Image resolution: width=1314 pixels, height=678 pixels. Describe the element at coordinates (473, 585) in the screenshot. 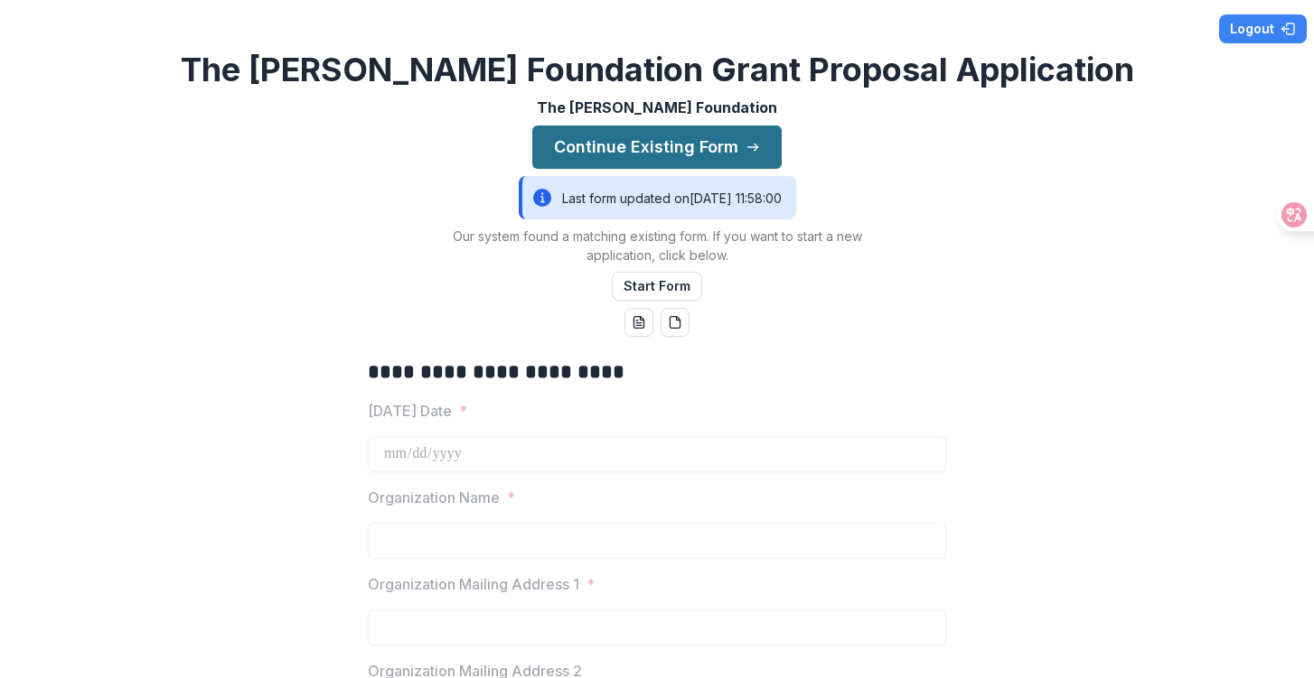

I see `p: Organization Mailing Address 1` at that location.